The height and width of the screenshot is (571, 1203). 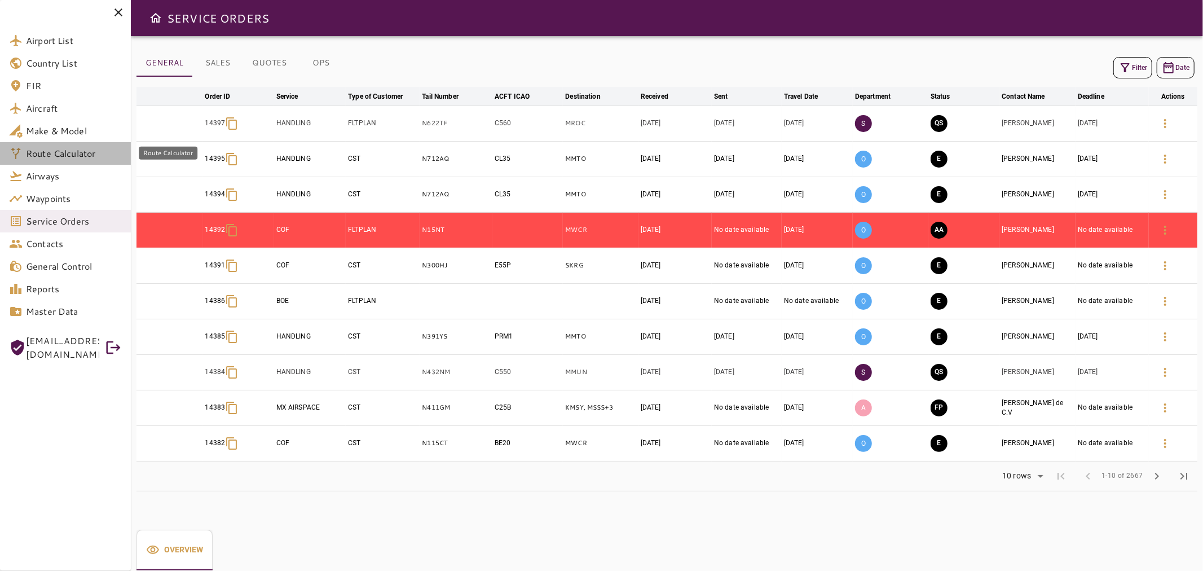 What do you see at coordinates (527, 265) in the screenshot?
I see `td: E55P` at bounding box center [527, 265].